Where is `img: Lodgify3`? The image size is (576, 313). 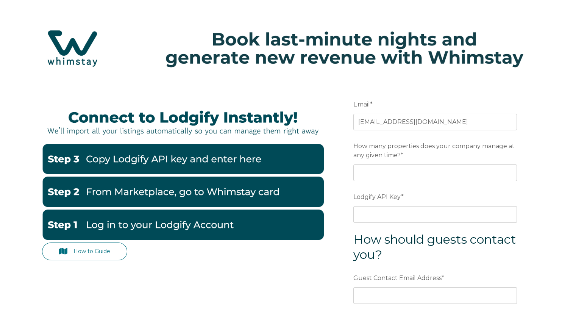
img: Lodgify3 is located at coordinates (183, 159).